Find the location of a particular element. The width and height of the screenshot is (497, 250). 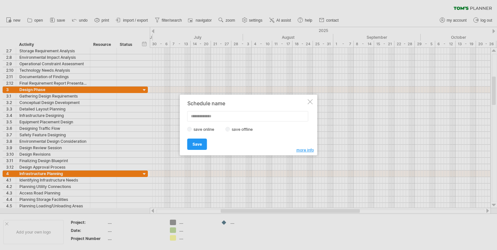

label: save offline is located at coordinates (244, 129).